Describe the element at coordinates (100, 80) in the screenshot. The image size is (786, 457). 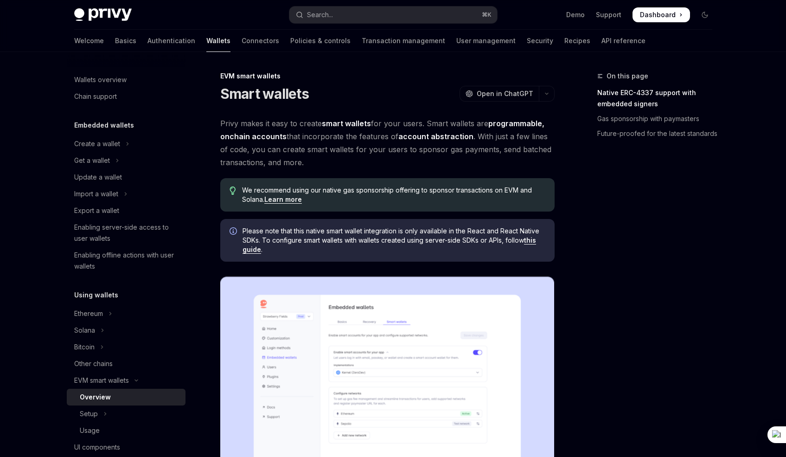
I see `div: Wallets overview` at that location.